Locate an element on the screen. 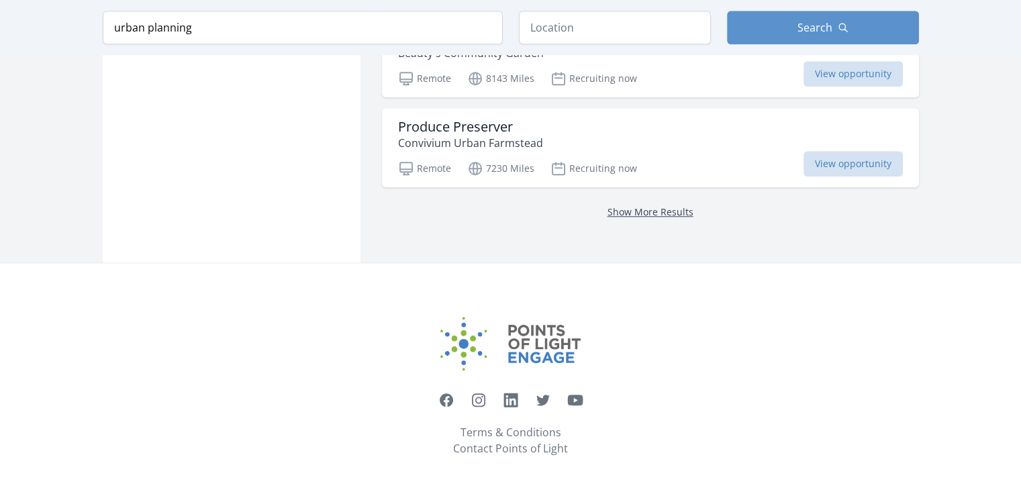 The width and height of the screenshot is (1021, 490). p: 7230 Miles is located at coordinates (501, 168).